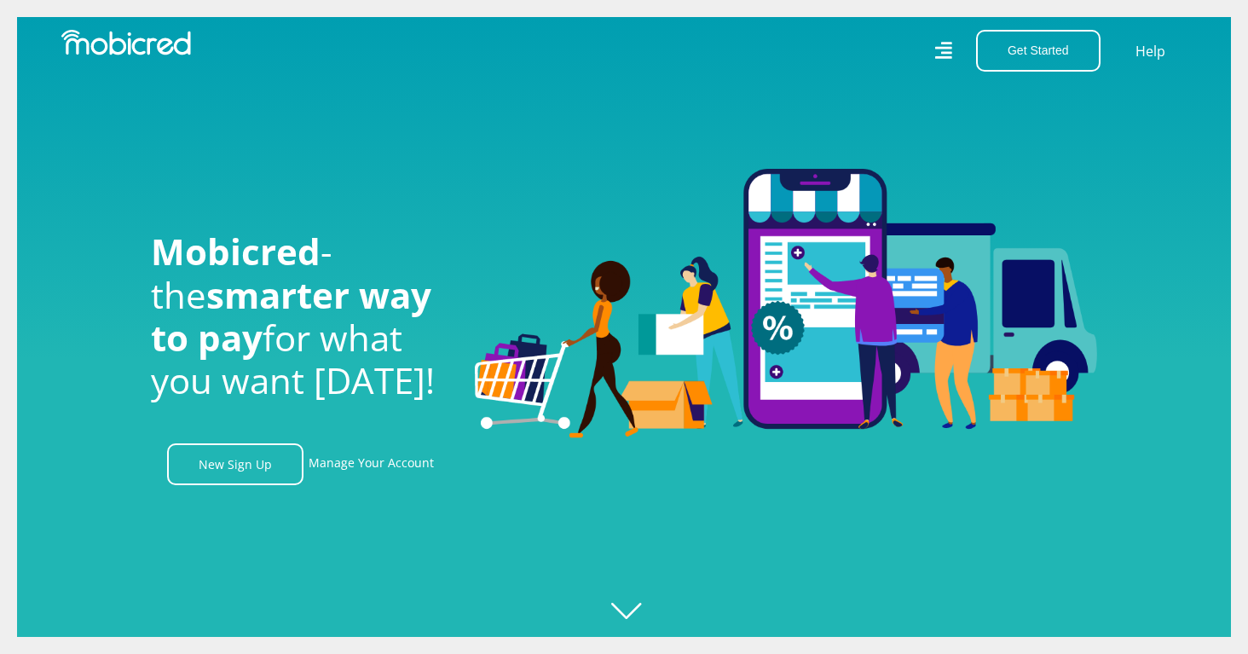 The height and width of the screenshot is (654, 1248). I want to click on a: Manage Your Account, so click(371, 464).